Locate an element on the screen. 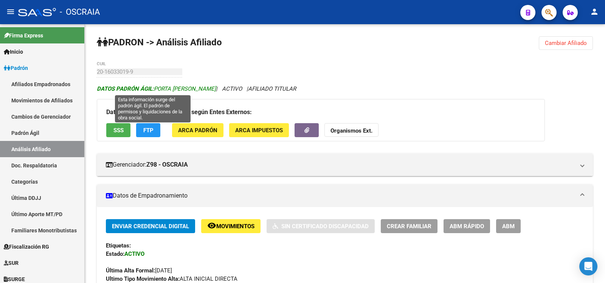  button: Movimientos is located at coordinates (231, 226).